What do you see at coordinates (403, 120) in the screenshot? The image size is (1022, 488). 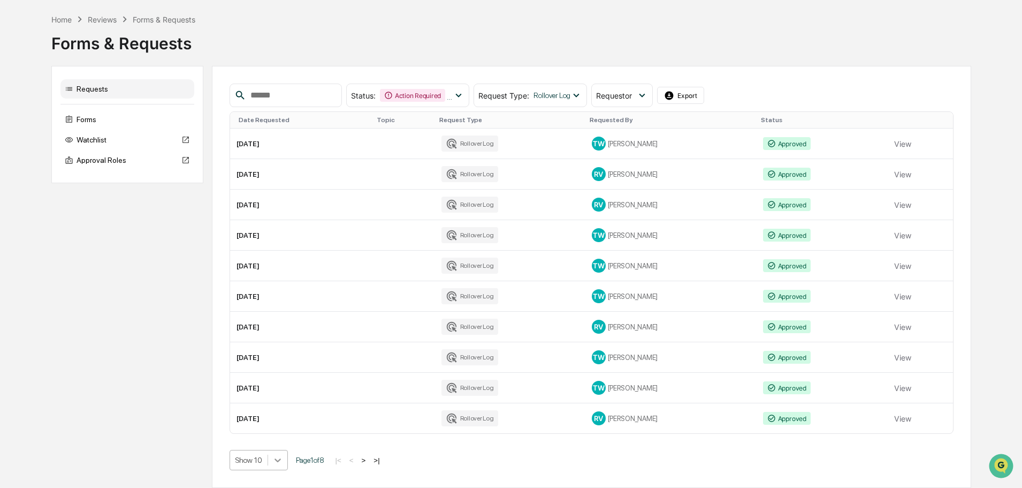 I see `div: Topic` at bounding box center [403, 120].